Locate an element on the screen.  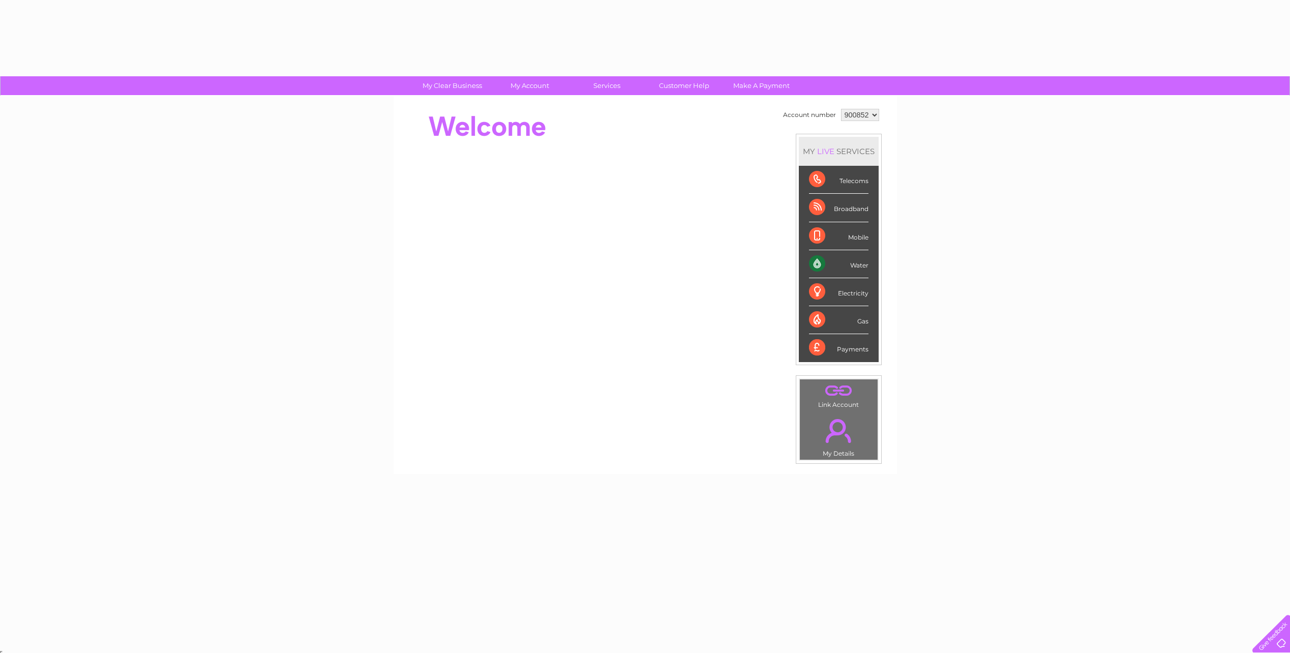
a: My Account is located at coordinates (529, 85).